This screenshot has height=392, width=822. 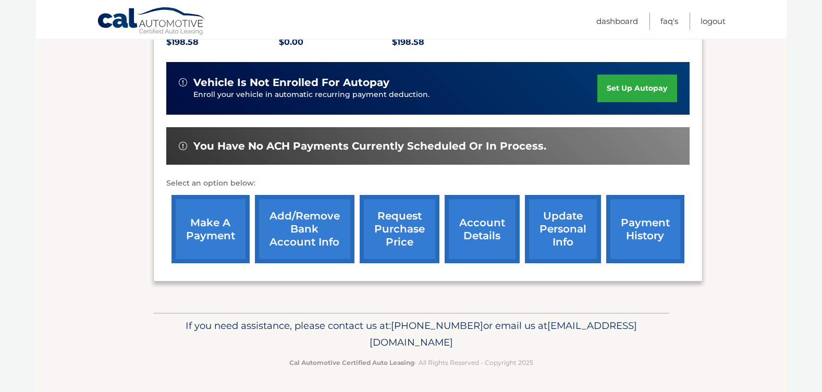 I want to click on p: - All Rights Reserved - Copyright 2025, so click(x=411, y=362).